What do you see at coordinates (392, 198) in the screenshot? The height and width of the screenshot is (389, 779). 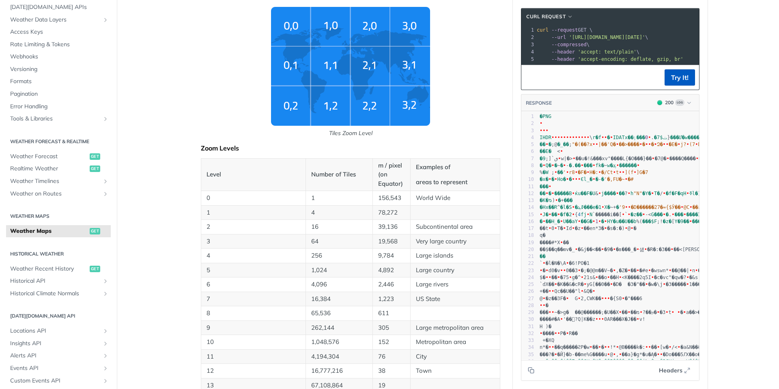 I see `p: 156,543` at bounding box center [392, 198].